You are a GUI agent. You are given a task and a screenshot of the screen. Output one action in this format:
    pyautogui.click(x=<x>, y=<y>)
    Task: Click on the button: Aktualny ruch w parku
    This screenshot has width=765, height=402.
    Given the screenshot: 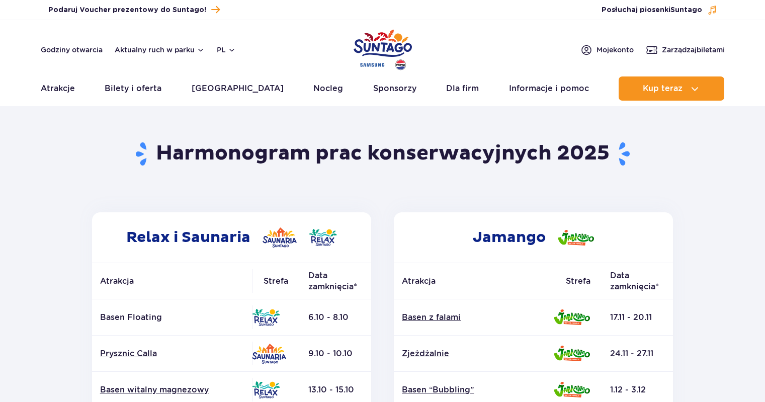 What is the action you would take?
    pyautogui.click(x=159, y=50)
    